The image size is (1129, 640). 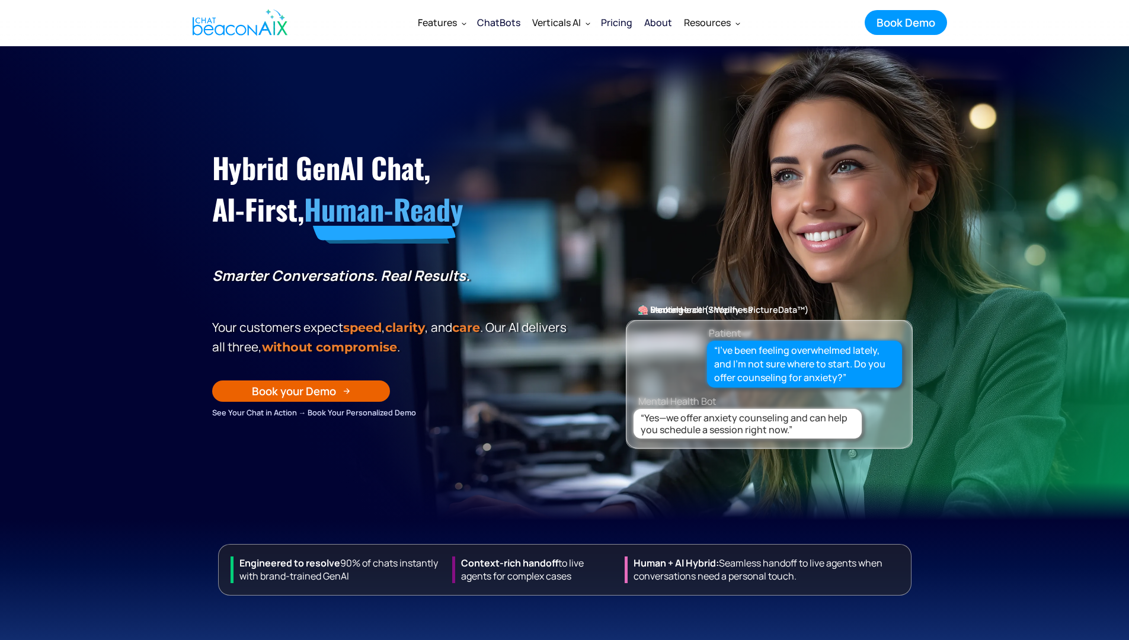 What do you see at coordinates (769, 310) in the screenshot?
I see `div: 🧠 Mental Health / Wellness` at bounding box center [769, 310].